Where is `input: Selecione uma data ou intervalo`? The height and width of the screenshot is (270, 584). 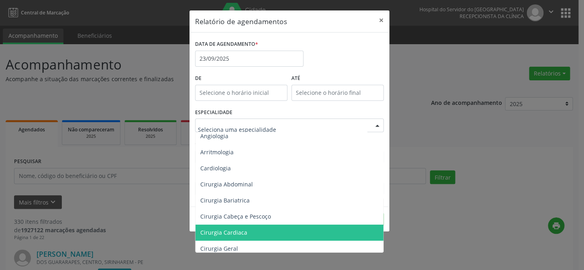
input: Selecione uma data ou intervalo is located at coordinates (249, 59).